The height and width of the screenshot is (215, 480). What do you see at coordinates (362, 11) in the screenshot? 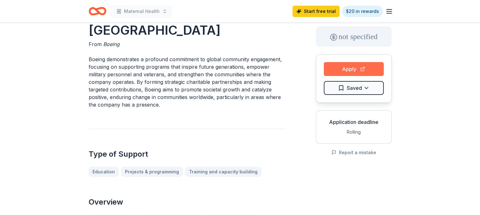
I see `a: $20 in rewards` at bounding box center [362, 11].